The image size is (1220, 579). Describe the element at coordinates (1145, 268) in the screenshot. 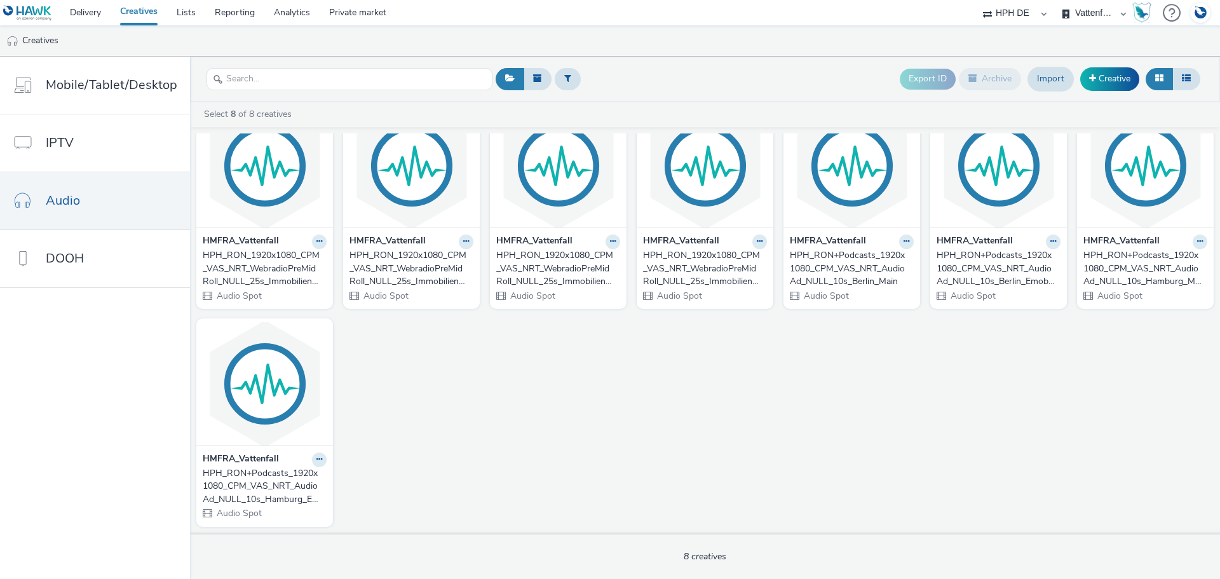

I see `a: HPH_RON+Podcasts_1920x1080_CPM_VAS_NRT_AudioAd_NULL_10s_Hamburg_Main` at that location.